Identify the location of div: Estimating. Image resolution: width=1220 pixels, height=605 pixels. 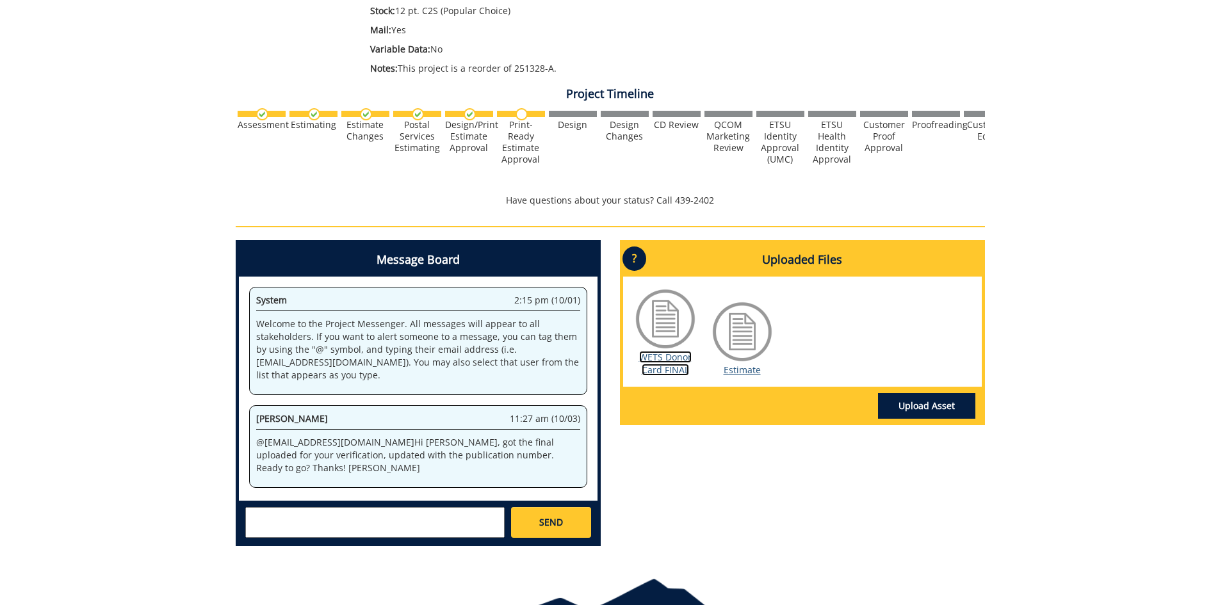
(313, 125).